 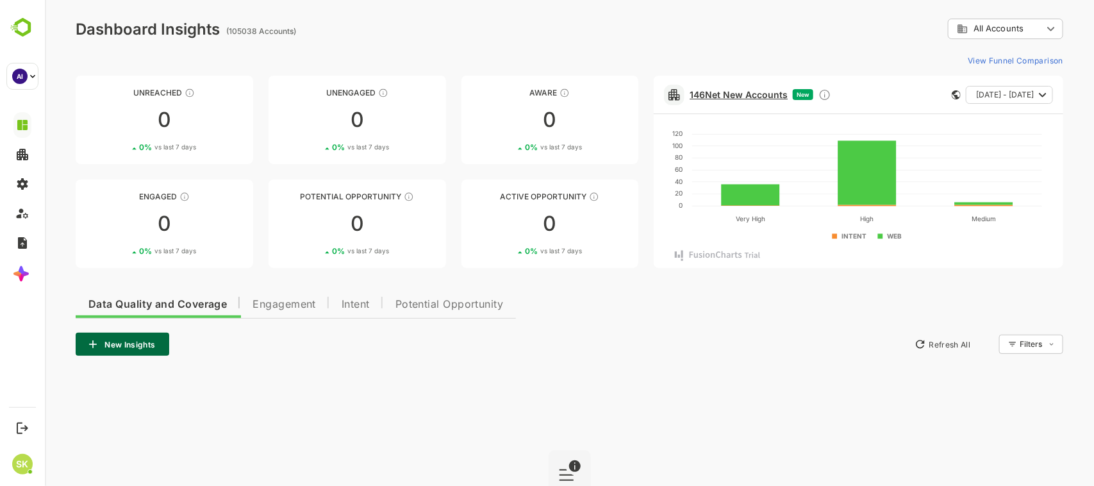 What do you see at coordinates (78, 344) in the screenshot?
I see `a: New Insights` at bounding box center [78, 344].